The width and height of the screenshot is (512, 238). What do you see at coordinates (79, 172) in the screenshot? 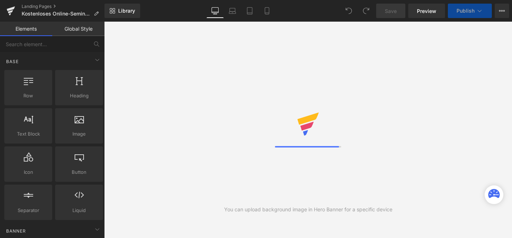
I see `span: Button` at bounding box center [79, 172].